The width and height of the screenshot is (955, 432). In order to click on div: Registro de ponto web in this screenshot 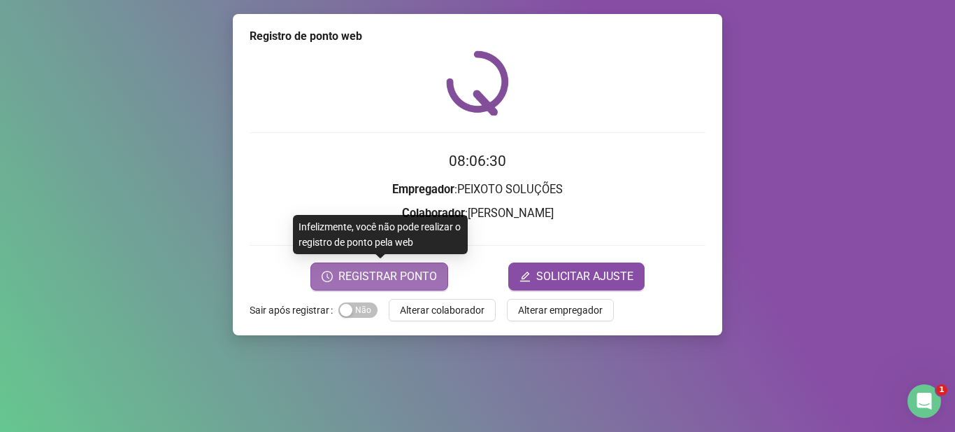, I will do `click(478, 36)`.